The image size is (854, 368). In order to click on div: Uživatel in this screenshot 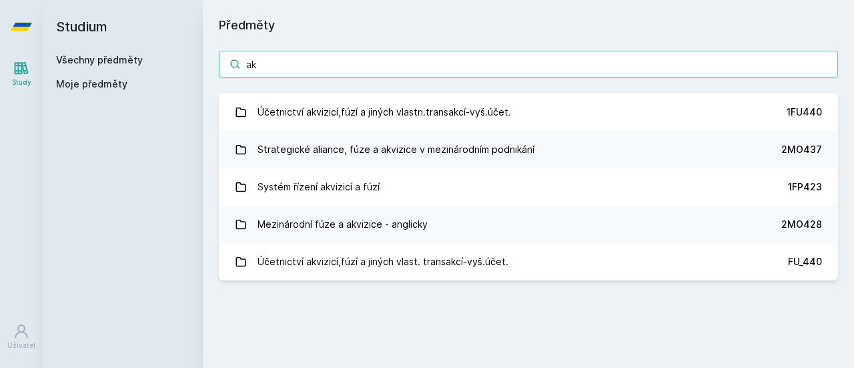, I will do `click(21, 345)`.